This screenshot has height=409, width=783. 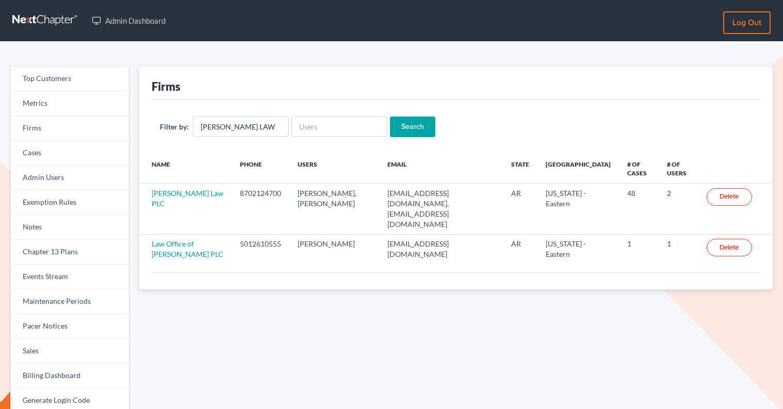 I want to click on th: Name, so click(x=185, y=169).